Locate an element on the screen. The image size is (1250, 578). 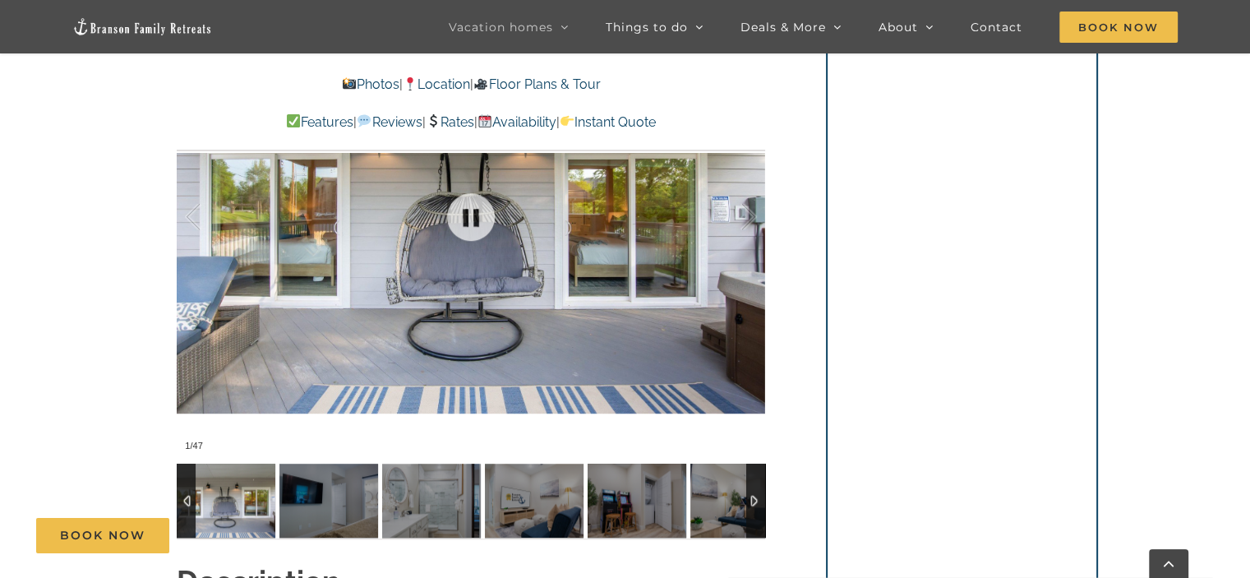
span: Things to do is located at coordinates (647, 27).